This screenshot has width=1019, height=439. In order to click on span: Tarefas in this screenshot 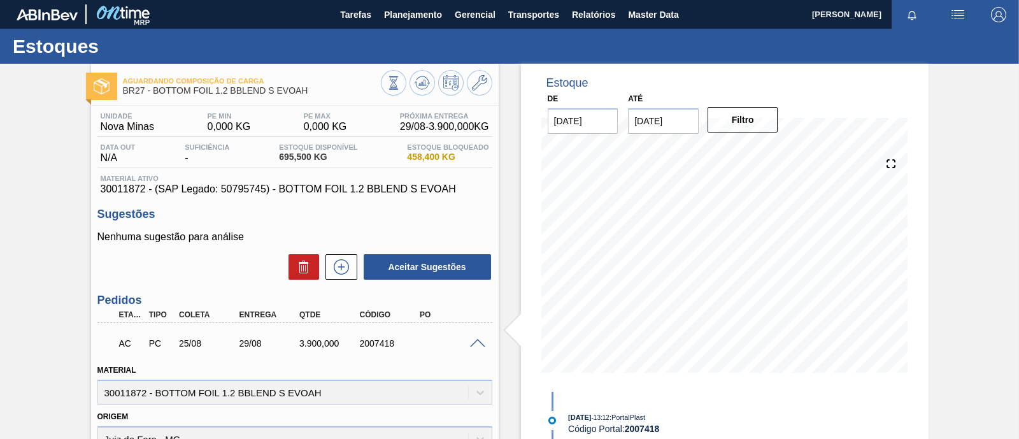, I will do `click(355, 15)`.